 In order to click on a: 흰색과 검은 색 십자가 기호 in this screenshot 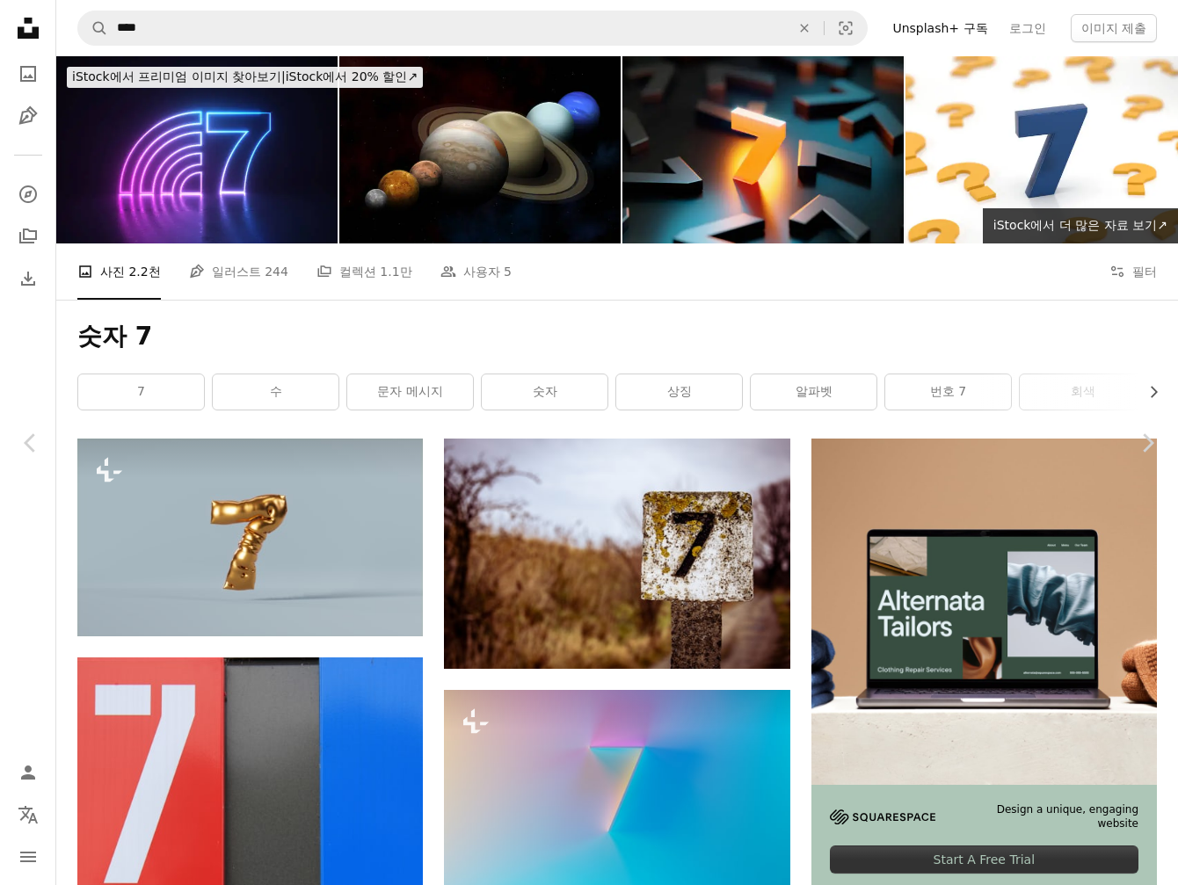, I will do `click(616, 554)`.